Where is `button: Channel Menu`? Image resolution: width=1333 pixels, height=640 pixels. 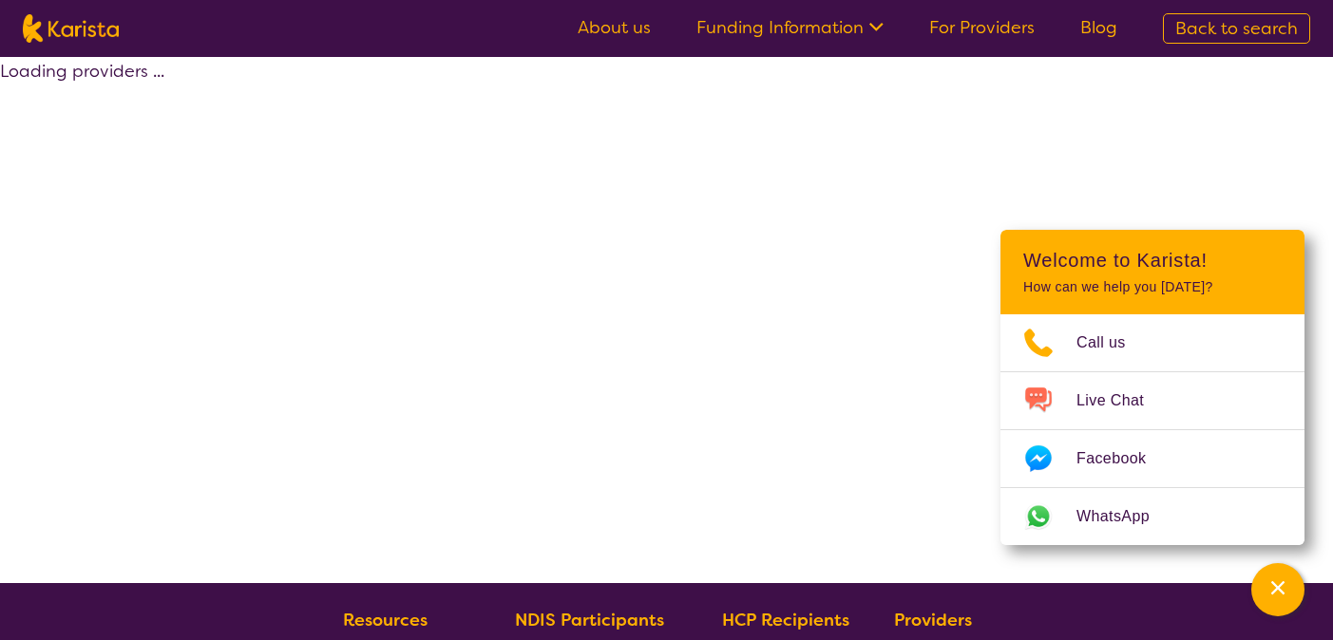 button: Channel Menu is located at coordinates (1278, 590).